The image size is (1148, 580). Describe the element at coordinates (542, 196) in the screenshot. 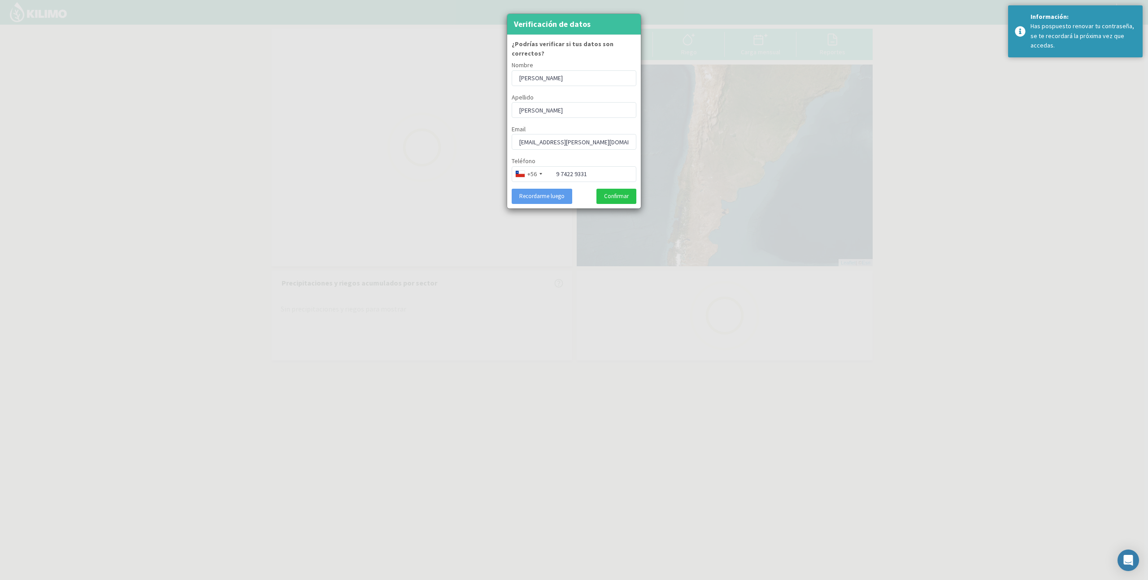

I see `button: Recordarme luego` at that location.